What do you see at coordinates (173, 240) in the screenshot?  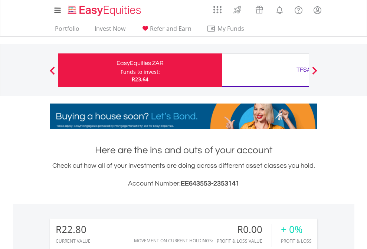 I see `div: Movement on Current Holdings:` at bounding box center [173, 240].